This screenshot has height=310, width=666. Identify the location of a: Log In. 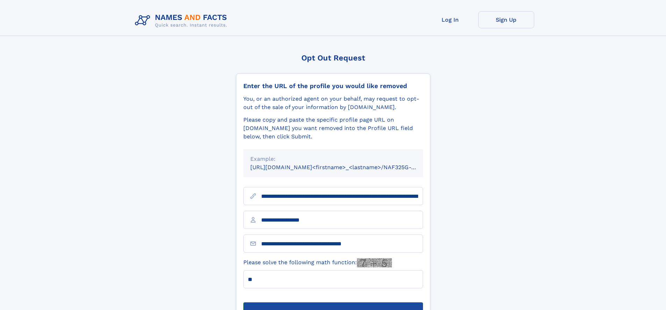
(450, 20).